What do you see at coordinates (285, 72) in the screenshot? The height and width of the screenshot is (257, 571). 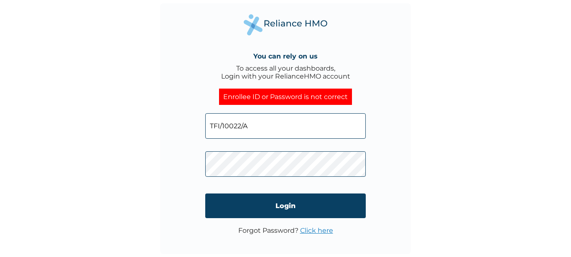 I see `div: To access all your dashboards, Login with your RelianceHMO account` at bounding box center [285, 72].